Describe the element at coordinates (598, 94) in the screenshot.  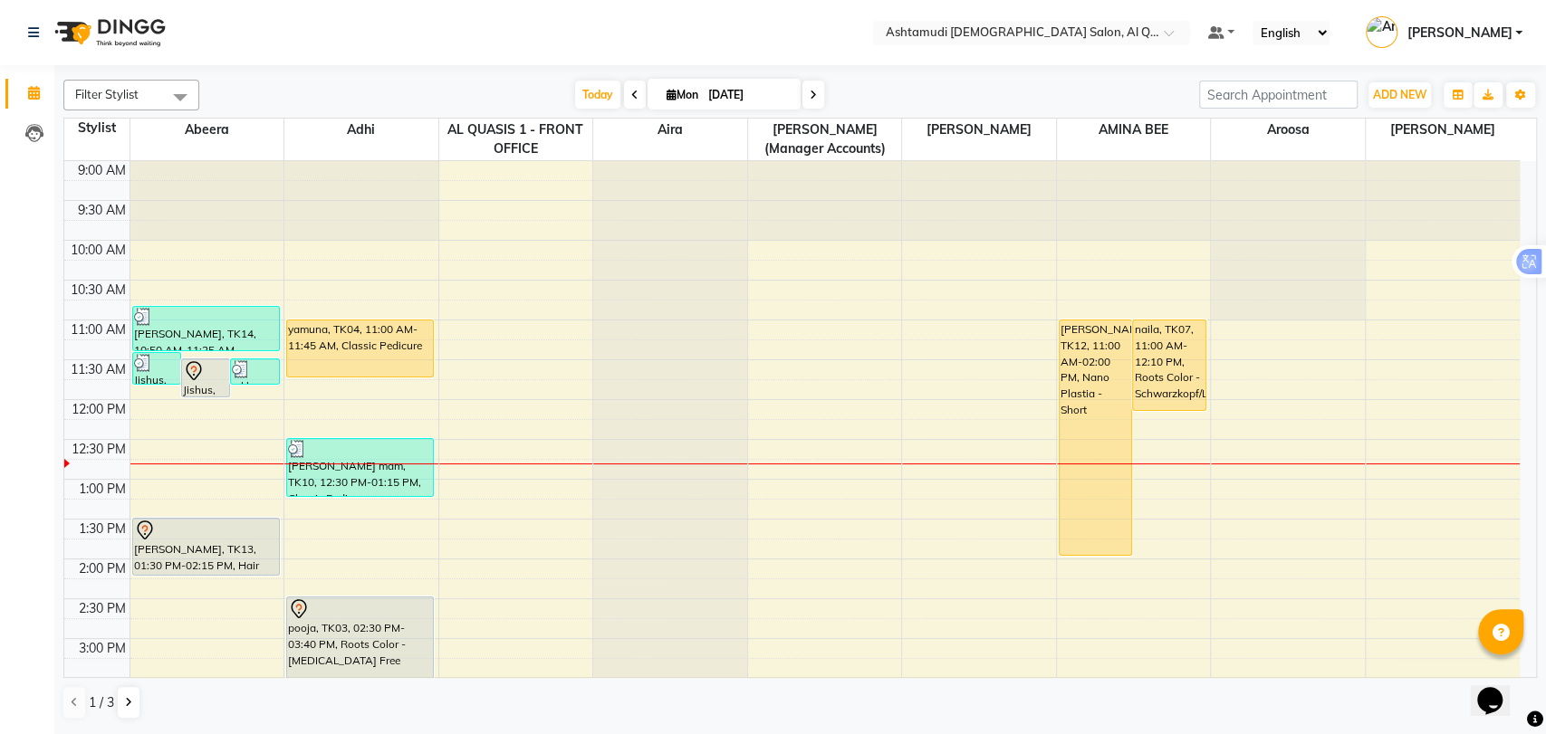
I see `span: Today` at that location.